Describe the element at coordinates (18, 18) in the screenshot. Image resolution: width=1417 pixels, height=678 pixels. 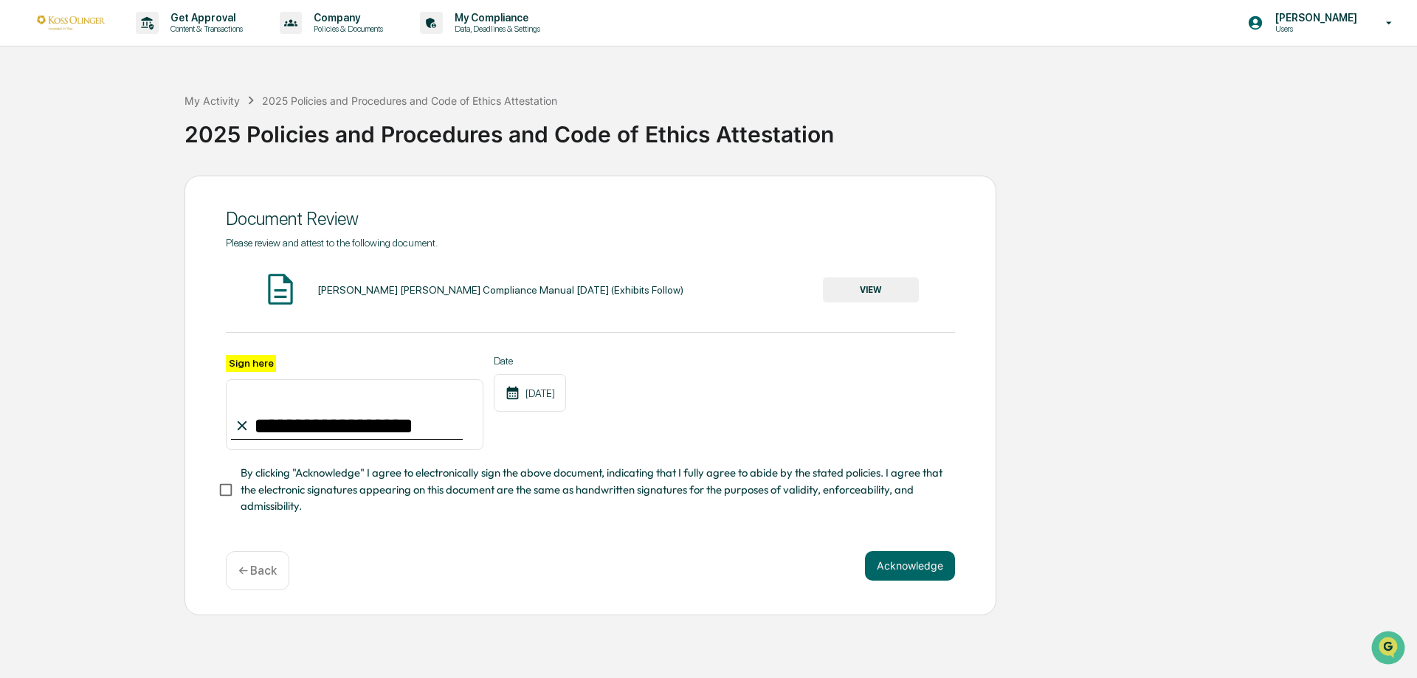
I see `img: f2157a4c-a0d3-4daa-907e-bb6f0de503a5-1751232295721` at that location.